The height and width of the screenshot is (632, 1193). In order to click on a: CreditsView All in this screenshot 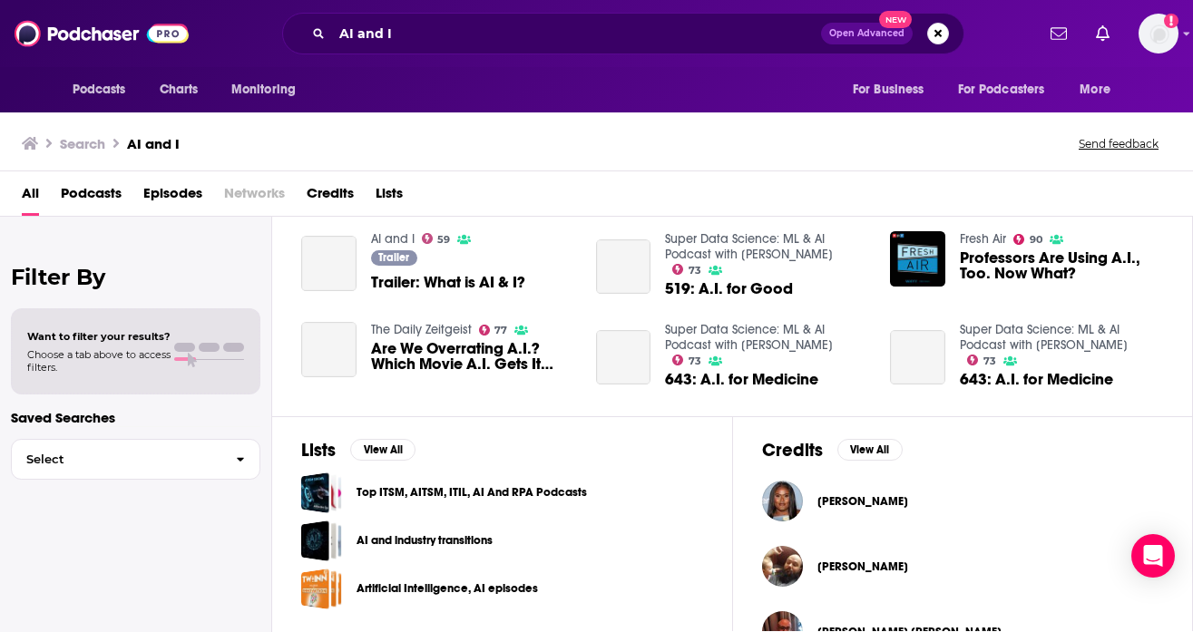, I will do `click(832, 450)`.